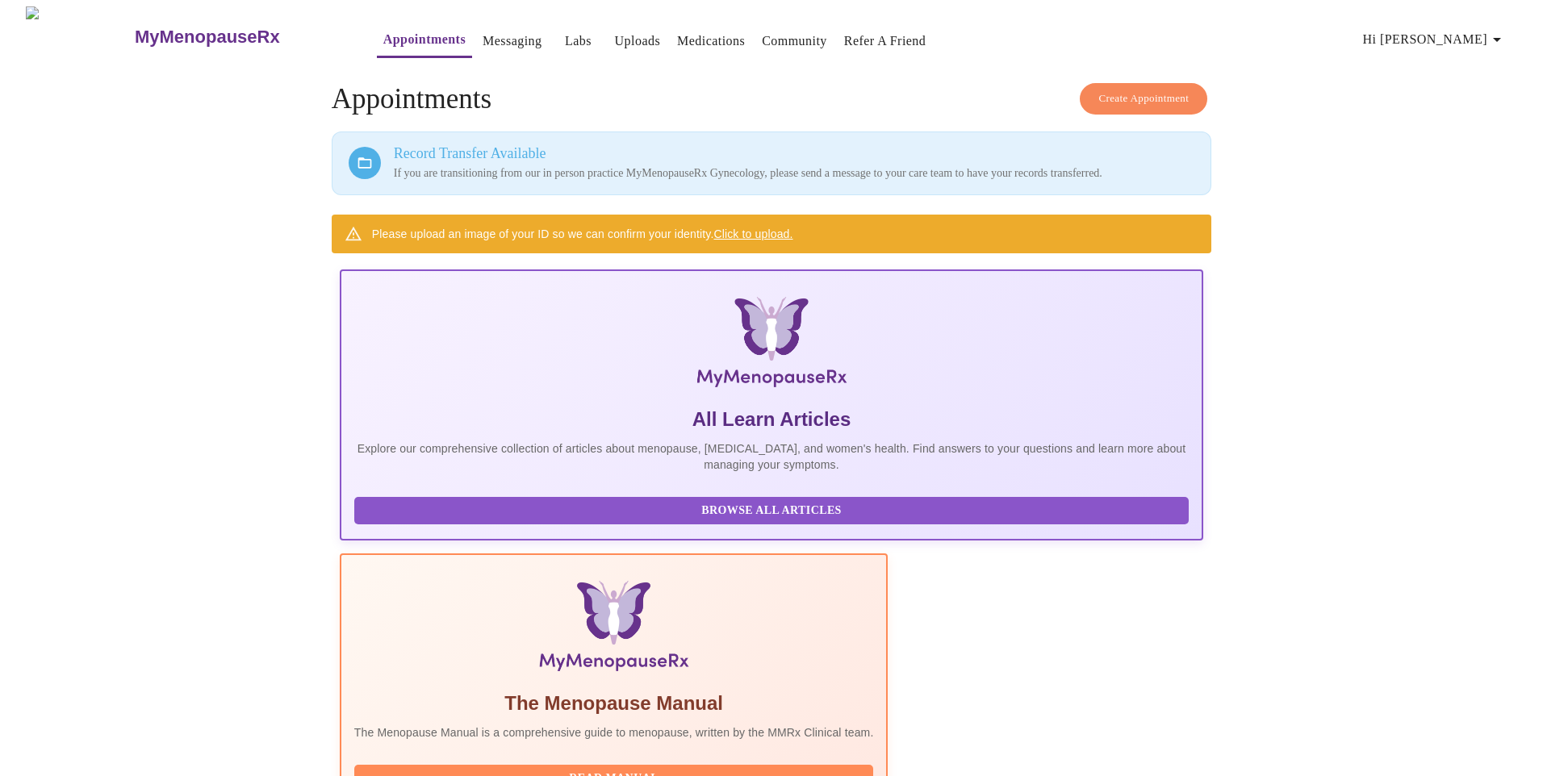 The height and width of the screenshot is (776, 1543). Describe the element at coordinates (238, 37) in the screenshot. I see `a: MyMenopauseRx` at that location.